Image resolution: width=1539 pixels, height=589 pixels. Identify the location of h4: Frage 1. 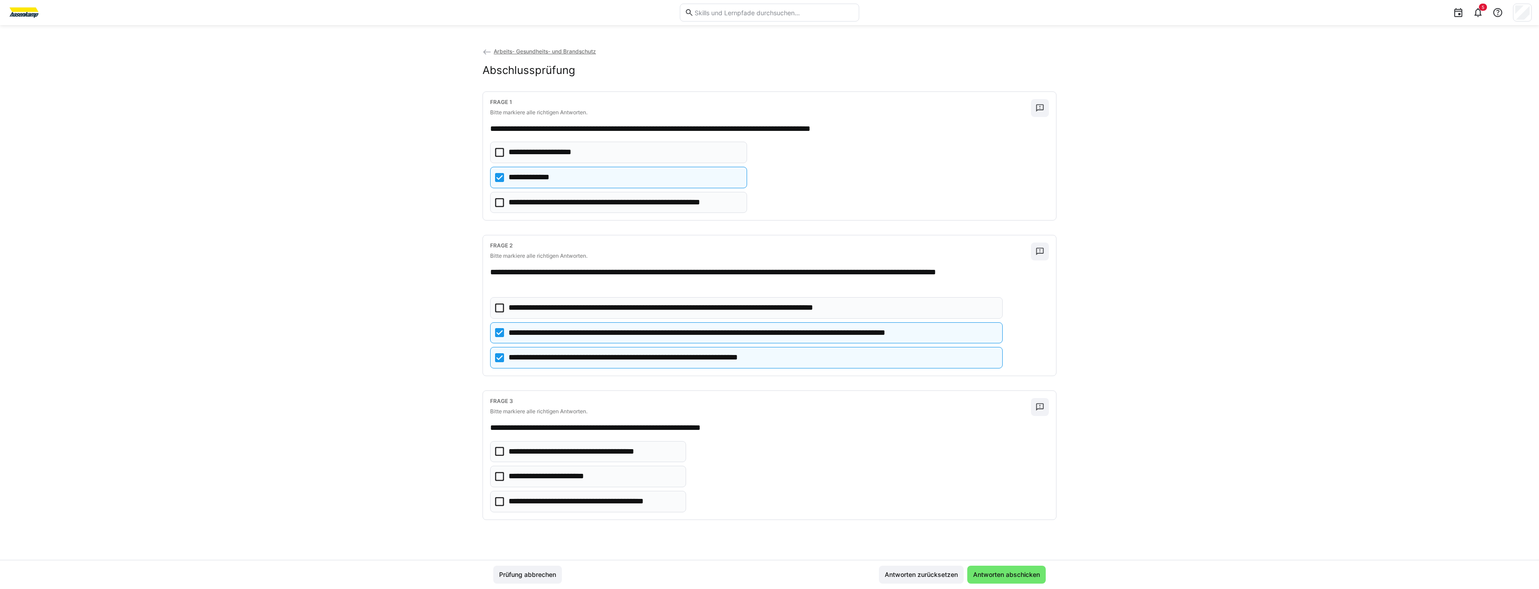
(761, 102).